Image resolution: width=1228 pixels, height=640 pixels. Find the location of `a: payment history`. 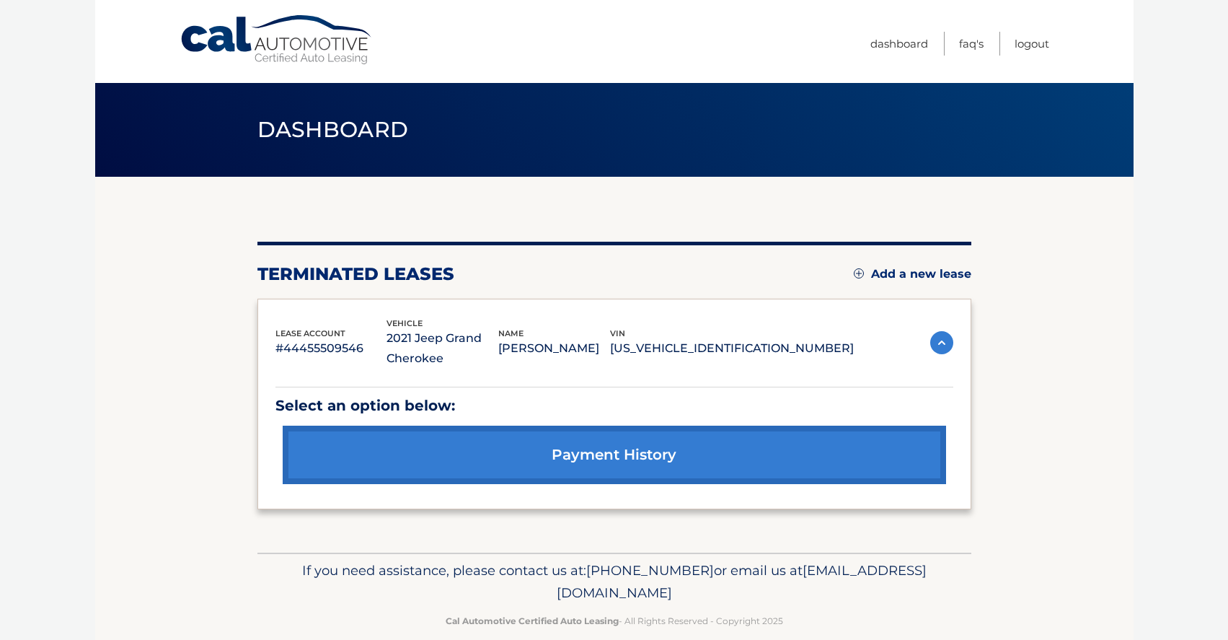

a: payment history is located at coordinates (614, 454).